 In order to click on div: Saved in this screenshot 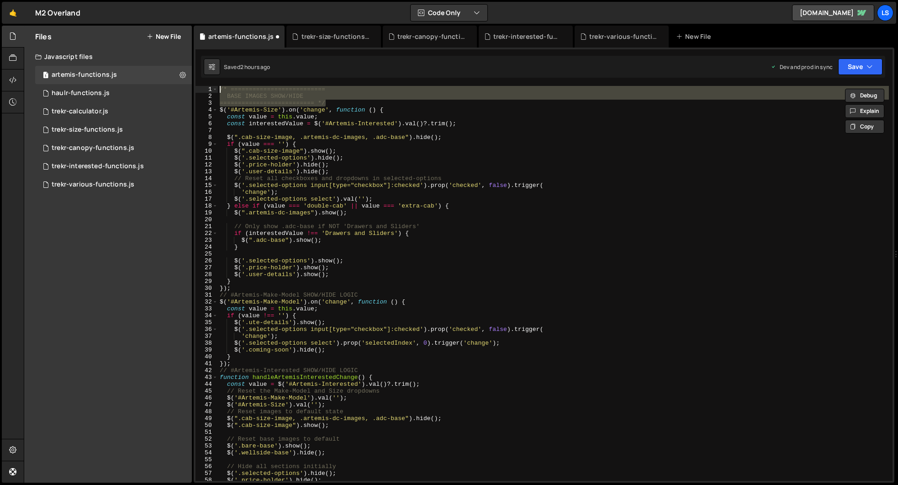, I will do `click(247, 67)`.